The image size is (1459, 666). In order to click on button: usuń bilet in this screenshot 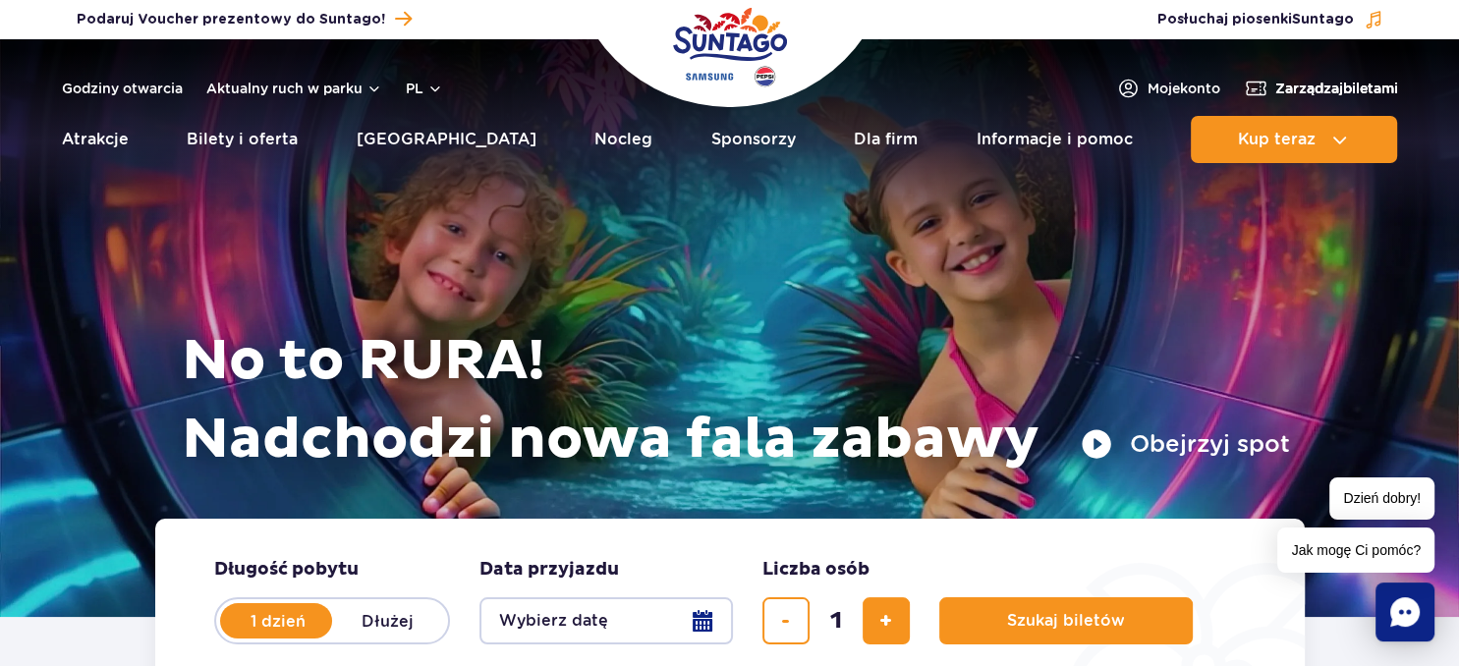, I will do `click(786, 621)`.